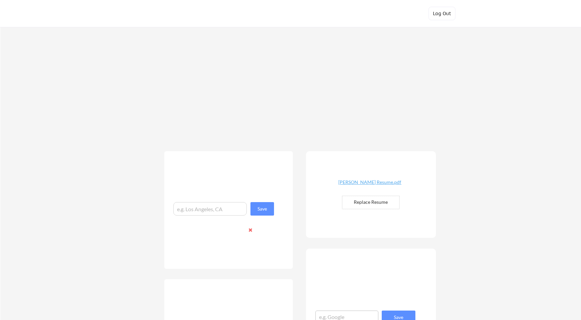 This screenshot has width=581, height=320. I want to click on input: e.g. Los Angeles, CA, so click(210, 209).